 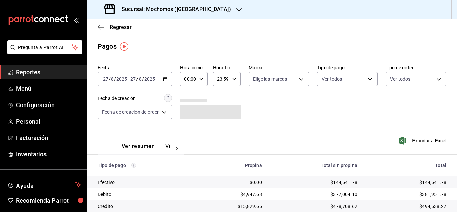 I want to click on label: Marca, so click(x=278, y=68).